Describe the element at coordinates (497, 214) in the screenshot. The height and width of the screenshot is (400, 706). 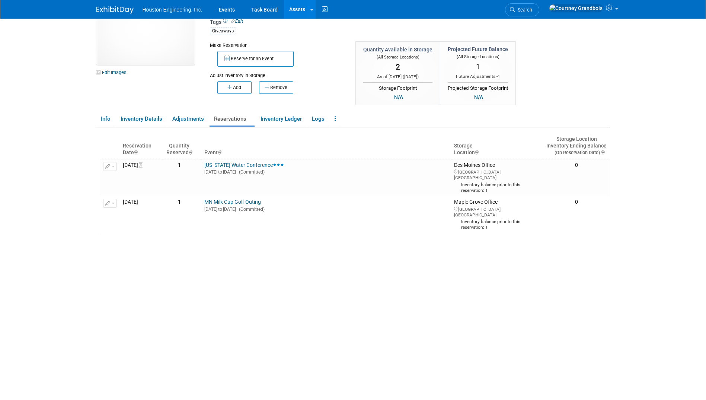
I see `div: Maple Grove Office` at that location.